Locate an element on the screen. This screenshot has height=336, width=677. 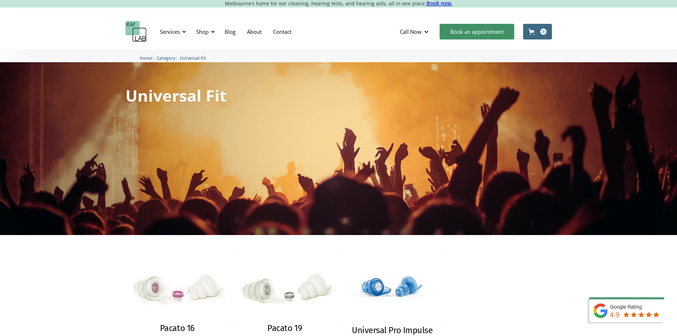
a: Universal Fit is located at coordinates (193, 58).